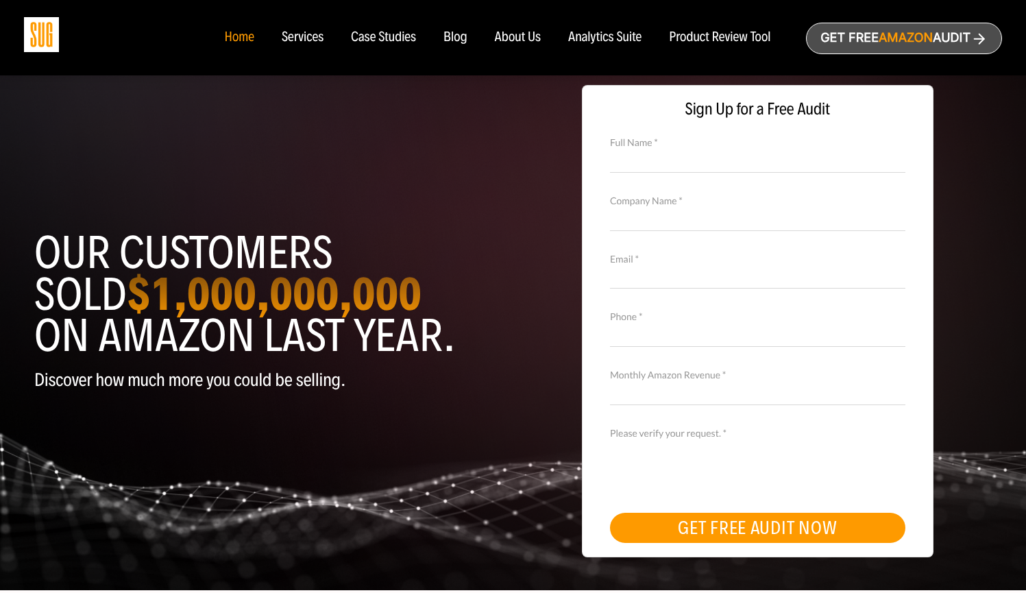 Image resolution: width=1026 pixels, height=593 pixels. I want to click on label: Full Name *, so click(757, 143).